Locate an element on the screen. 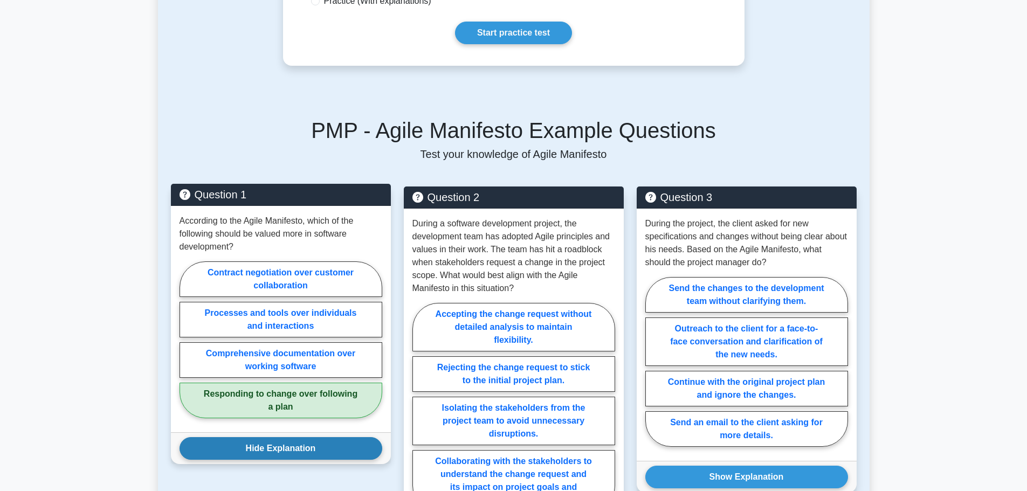  label: Outreach to the client for a face-to-face conversation and clarification of the new needs. is located at coordinates (747, 342).